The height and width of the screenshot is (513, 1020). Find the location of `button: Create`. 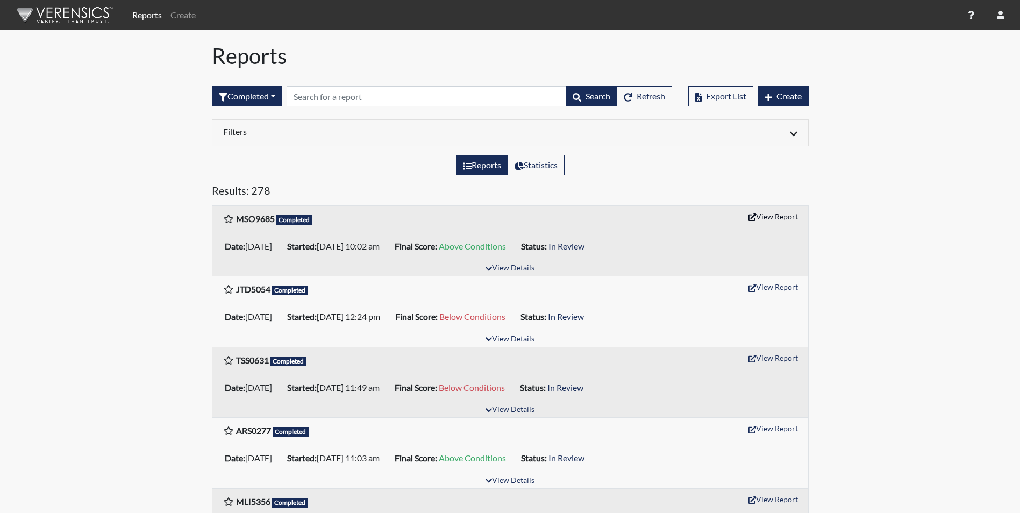

button: Create is located at coordinates (783, 96).